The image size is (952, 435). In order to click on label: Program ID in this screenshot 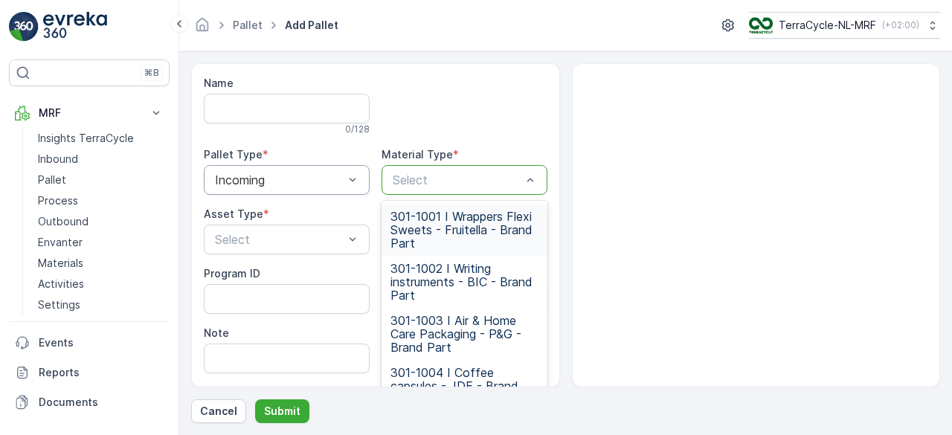, I will do `click(232, 273)`.